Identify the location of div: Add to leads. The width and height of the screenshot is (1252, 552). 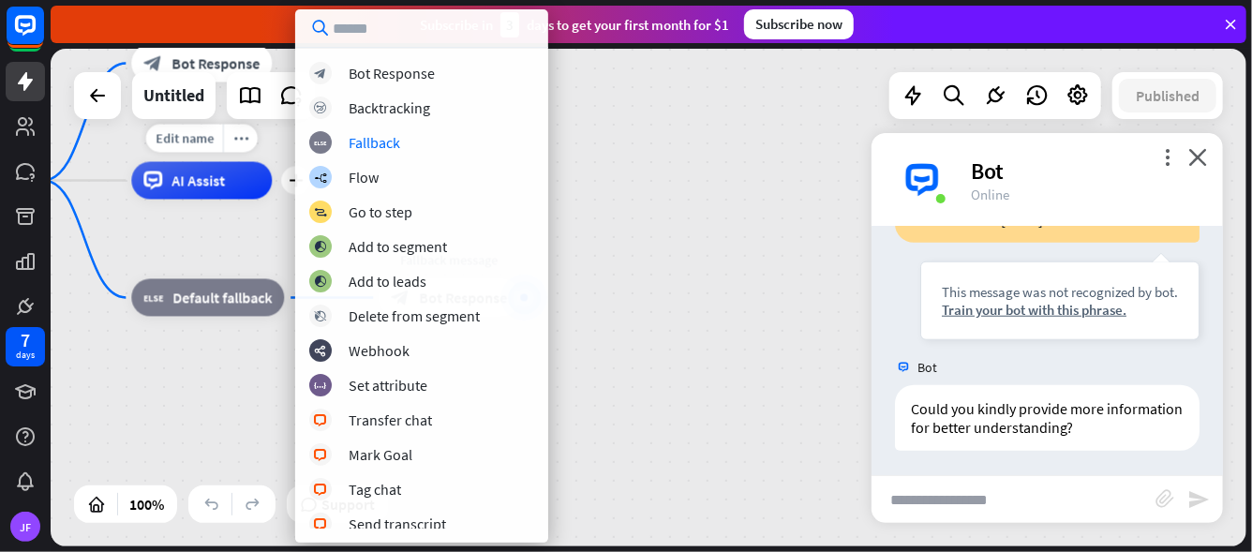
(387, 281).